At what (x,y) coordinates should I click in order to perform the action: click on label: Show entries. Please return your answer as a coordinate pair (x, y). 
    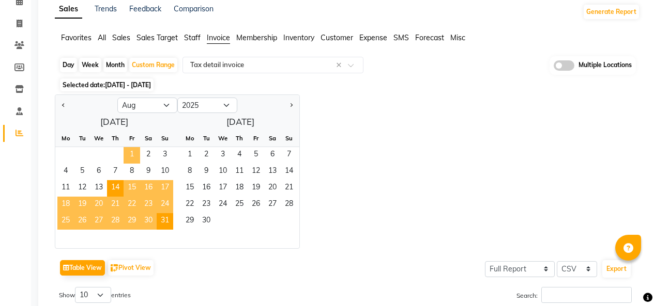
    Looking at the image, I should click on (95, 295).